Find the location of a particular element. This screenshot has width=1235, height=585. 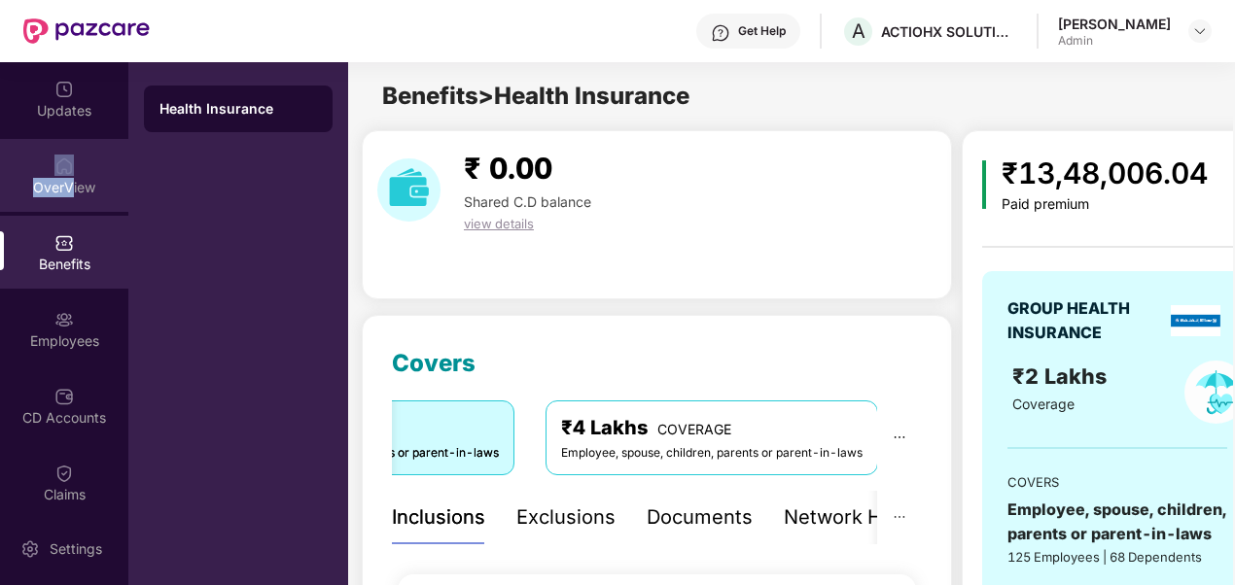

span: view details is located at coordinates (499, 224).